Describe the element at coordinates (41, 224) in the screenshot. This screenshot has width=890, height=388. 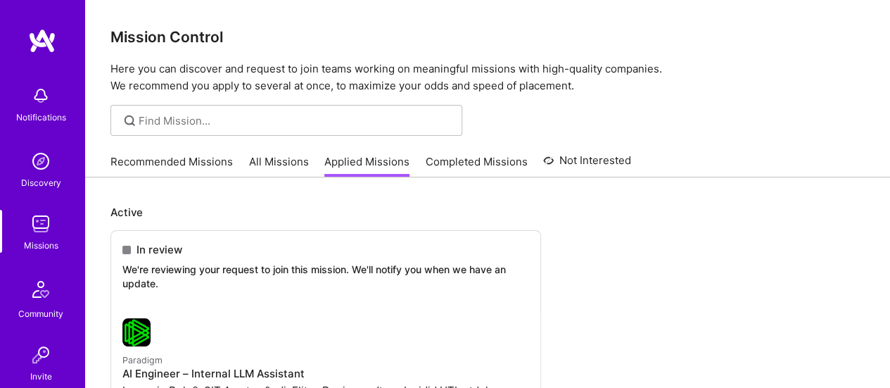
I see `img: teamwork` at that location.